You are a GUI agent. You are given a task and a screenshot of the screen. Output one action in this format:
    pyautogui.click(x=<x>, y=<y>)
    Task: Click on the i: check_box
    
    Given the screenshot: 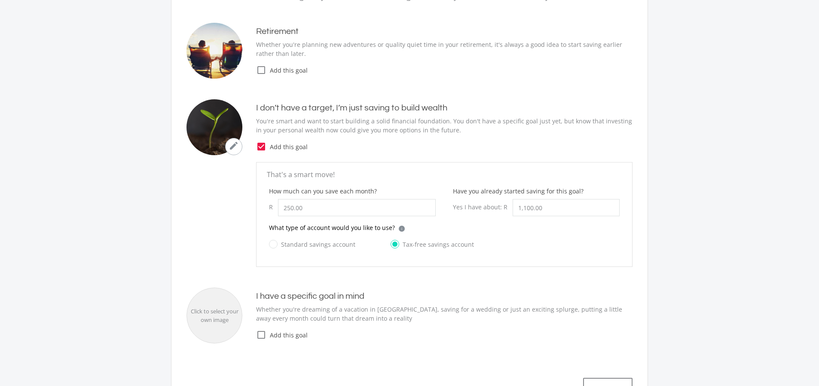 What is the action you would take?
    pyautogui.click(x=261, y=147)
    